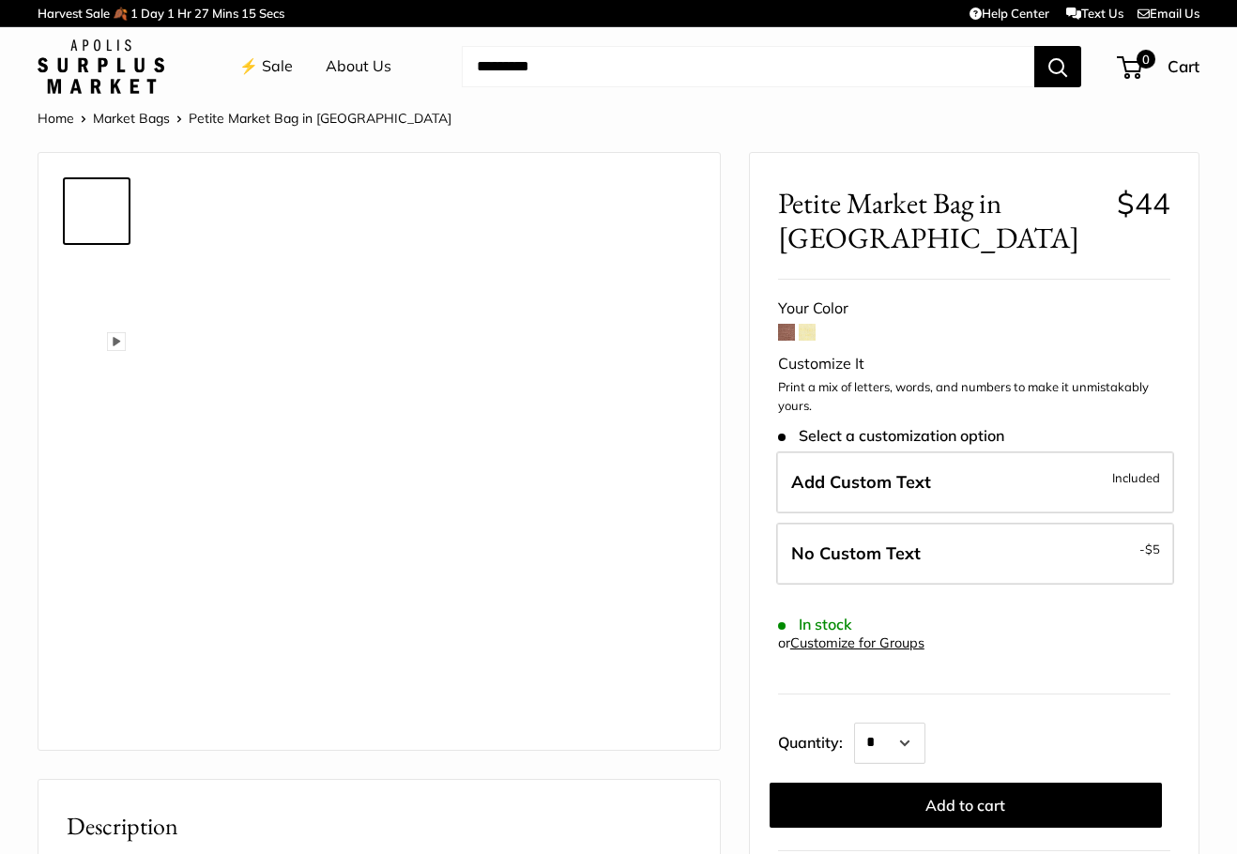 The image size is (1237, 854). Describe the element at coordinates (379, 826) in the screenshot. I see `h2: Description` at that location.